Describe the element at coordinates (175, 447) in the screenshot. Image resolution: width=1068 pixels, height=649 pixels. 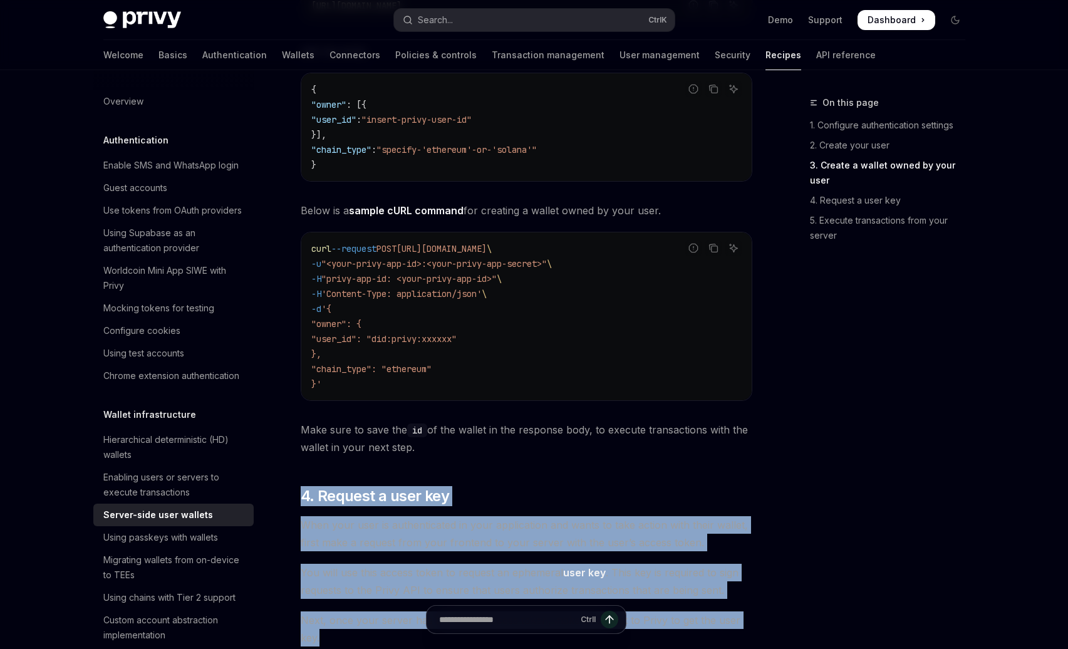
I see `div: Hierarchical deterministic (HD) wallets` at that location.